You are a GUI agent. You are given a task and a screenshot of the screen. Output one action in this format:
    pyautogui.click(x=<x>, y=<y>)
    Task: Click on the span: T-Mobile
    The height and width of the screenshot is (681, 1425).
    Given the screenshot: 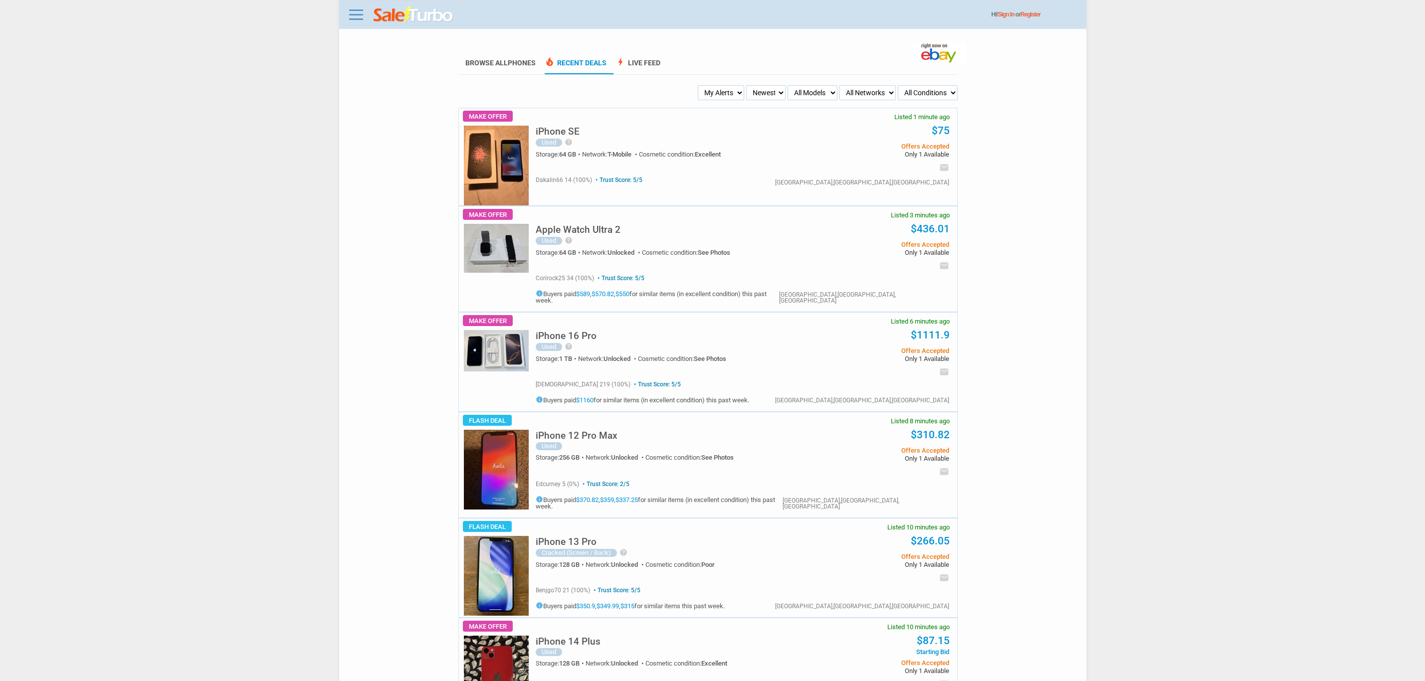 What is the action you would take?
    pyautogui.click(x=620, y=154)
    